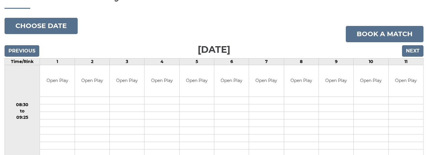 Image resolution: width=428 pixels, height=155 pixels. I want to click on td: 1, so click(57, 62).